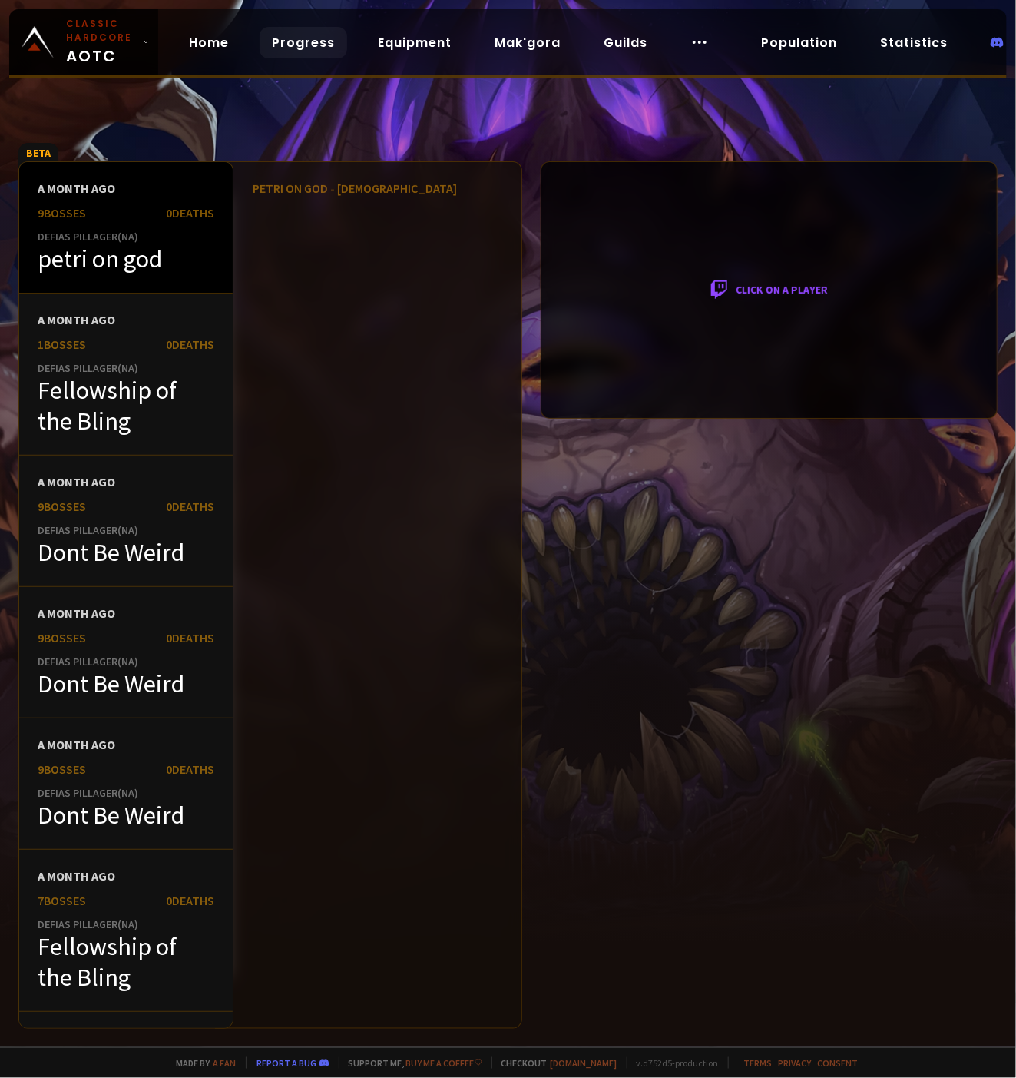 Image resolution: width=1016 pixels, height=1078 pixels. Describe the element at coordinates (101, 31) in the screenshot. I see `small: Classic Hardcore` at that location.